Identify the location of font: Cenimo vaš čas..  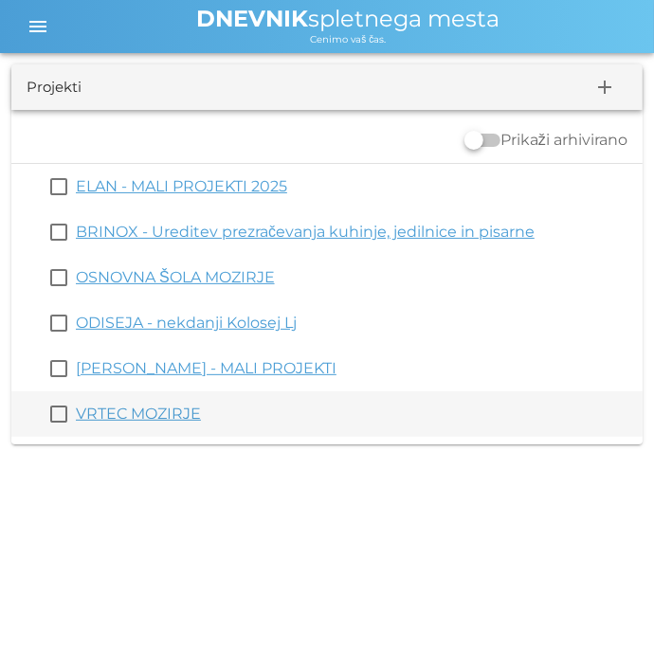
(348, 39).